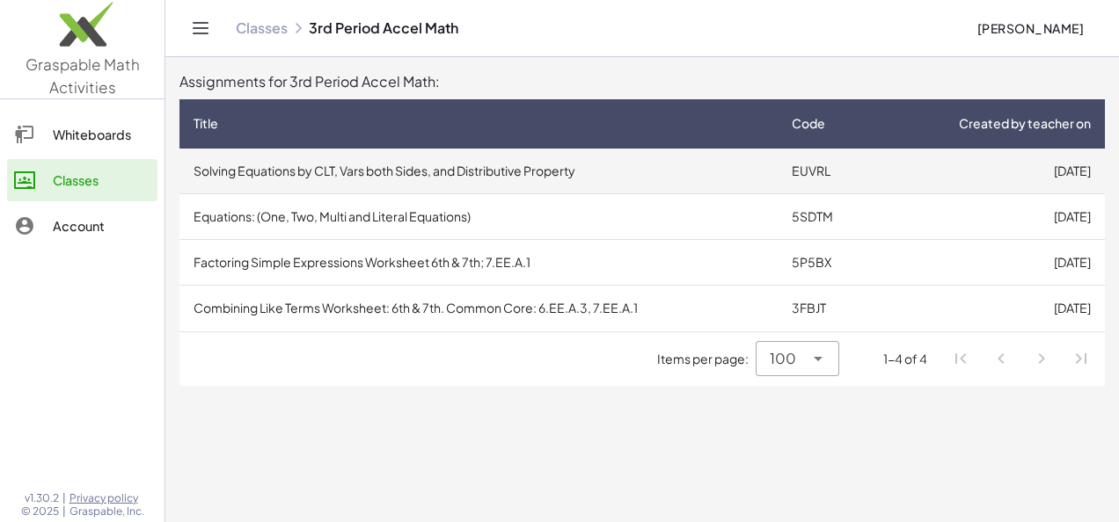 The height and width of the screenshot is (522, 1119). What do you see at coordinates (828, 217) in the screenshot?
I see `td: 5SDTM` at bounding box center [828, 217].